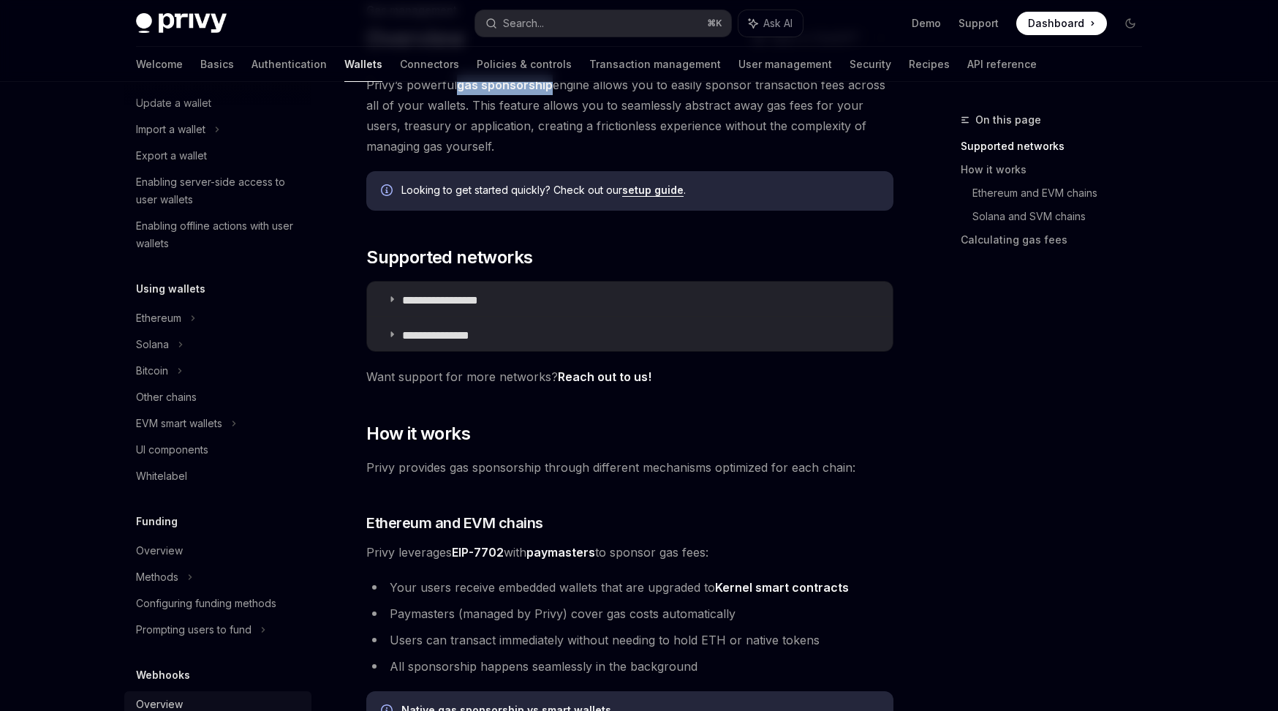  Describe the element at coordinates (785, 64) in the screenshot. I see `a: User management` at that location.